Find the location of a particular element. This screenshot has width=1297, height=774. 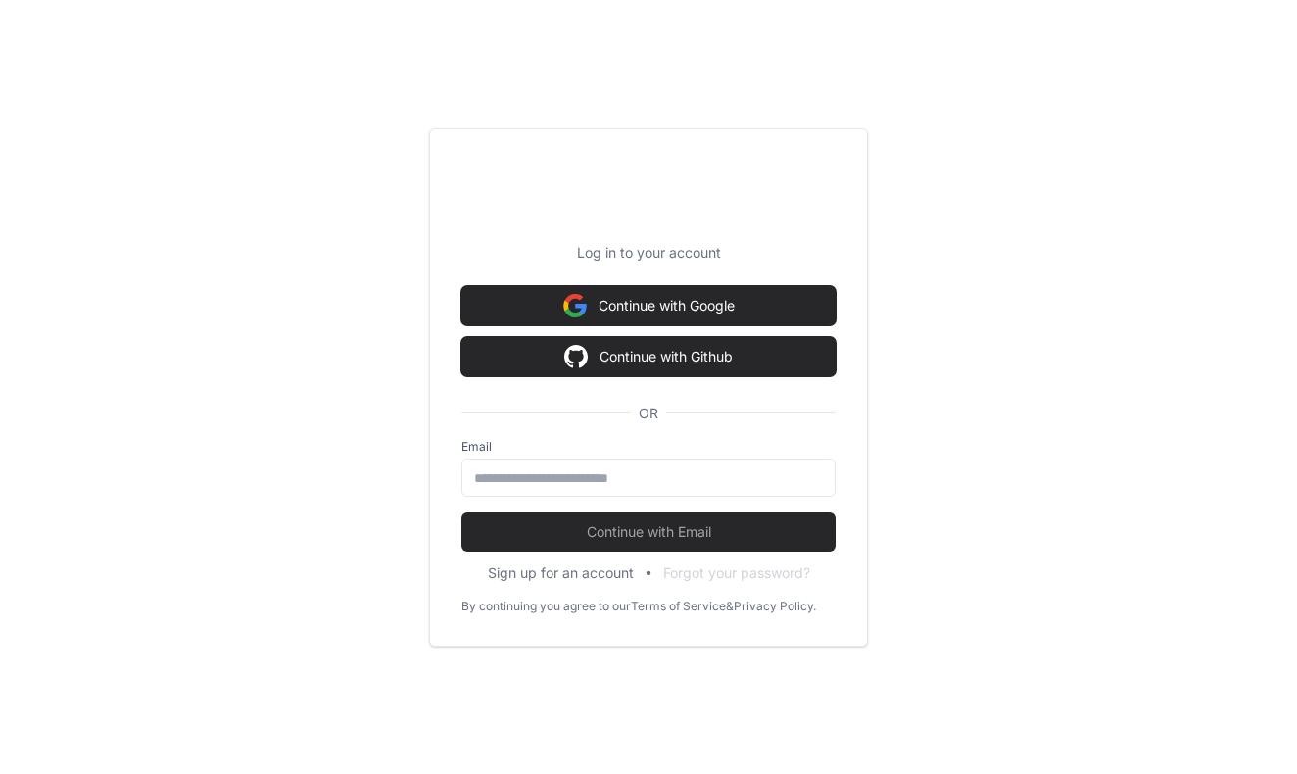

a: Privacy Policy. is located at coordinates (775, 606).